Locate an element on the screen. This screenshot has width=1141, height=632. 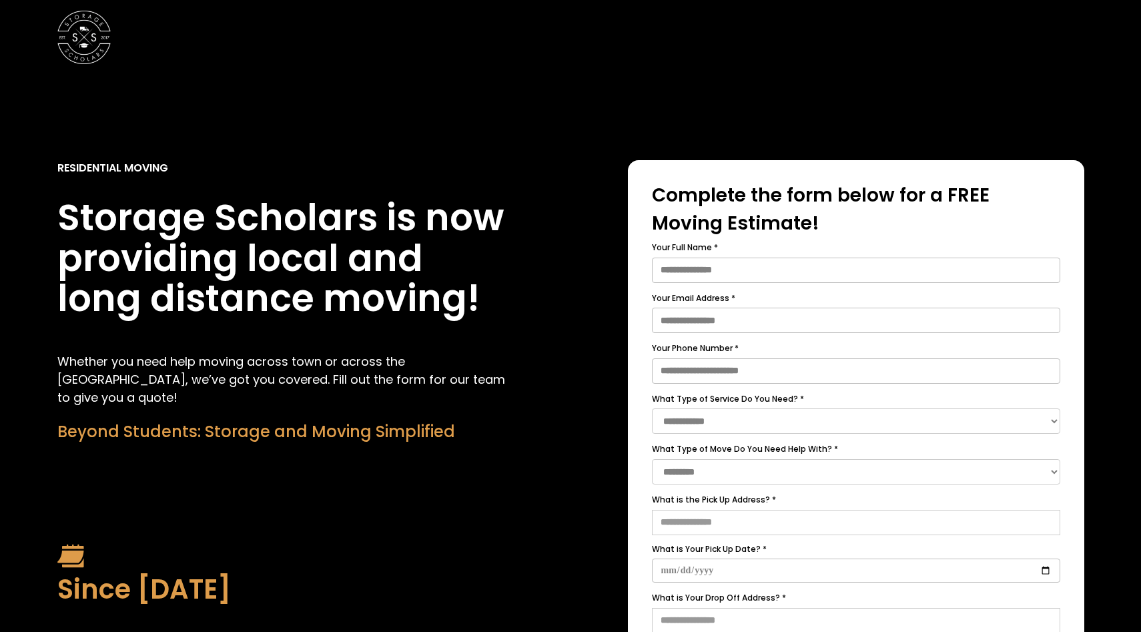
img: Storage Scholars main logo is located at coordinates (84, 37).